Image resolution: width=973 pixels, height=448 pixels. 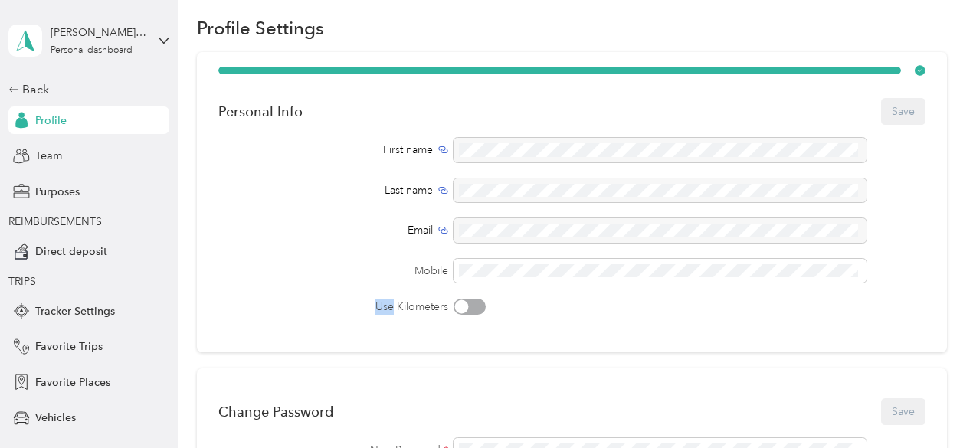 I want to click on div: Personal Info, so click(x=260, y=111).